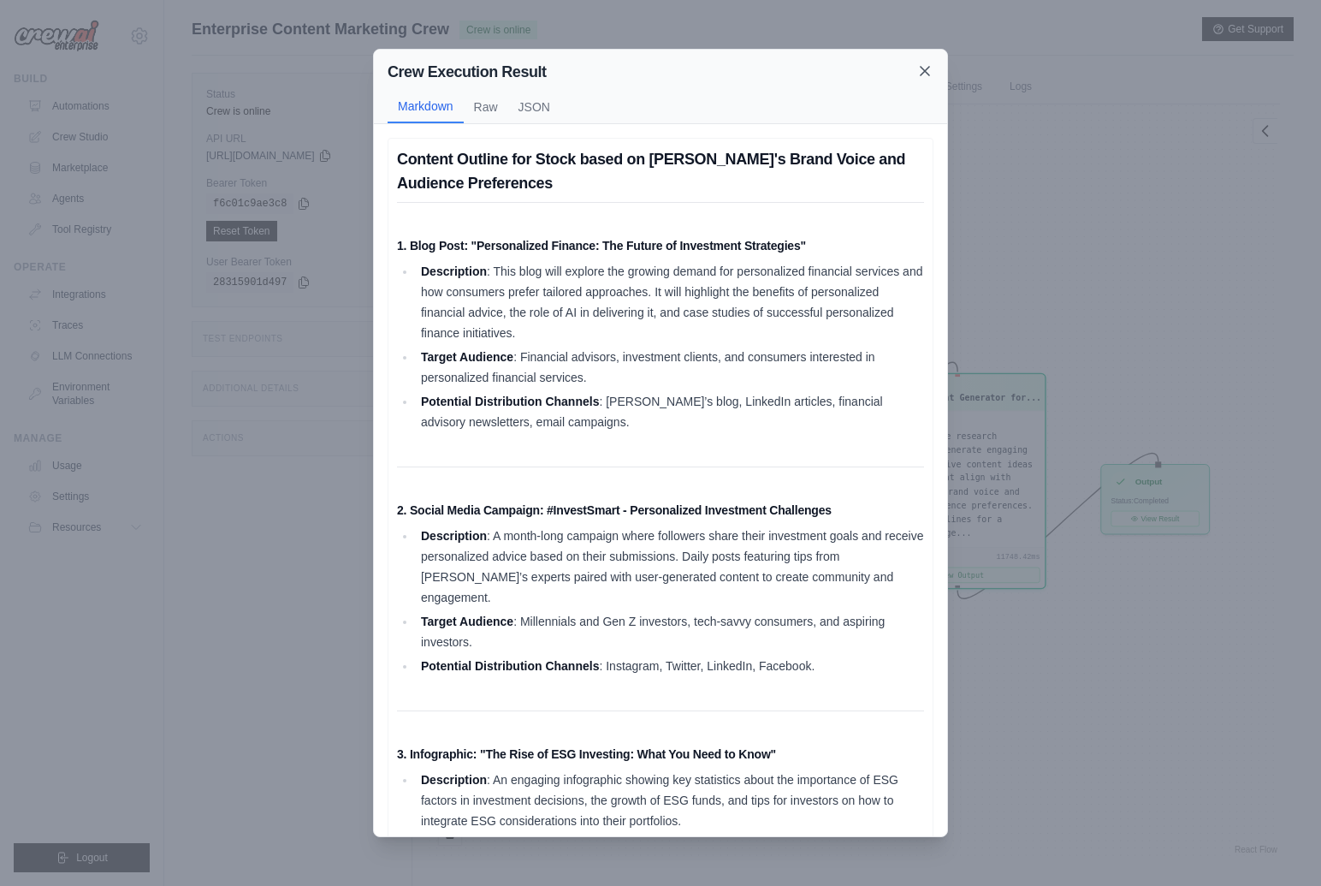  What do you see at coordinates (661, 754) in the screenshot?
I see `h4: 3. Infographic: "The Rise of ESG Investing: What You Need to Know"` at bounding box center [661, 754].